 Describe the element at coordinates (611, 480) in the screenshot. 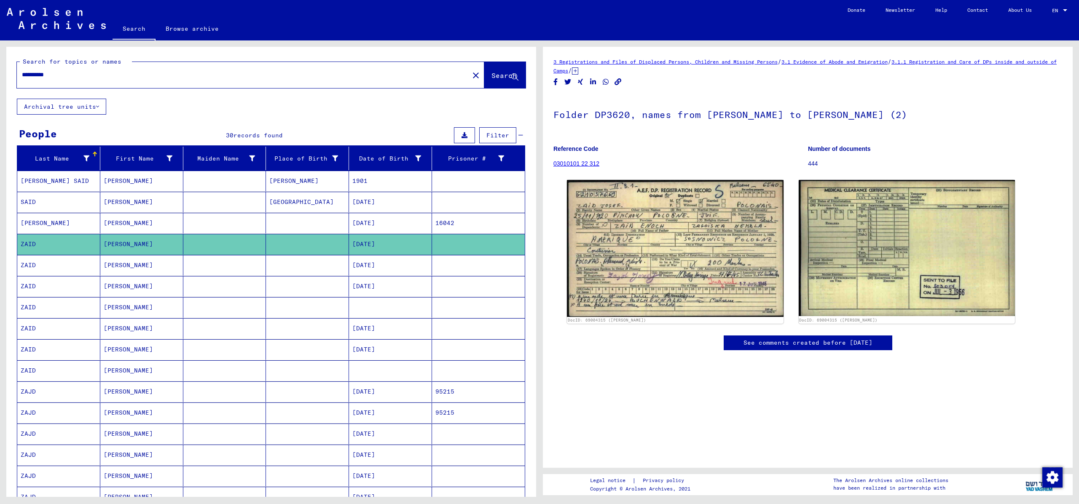

I see `a: Legal notice` at that location.